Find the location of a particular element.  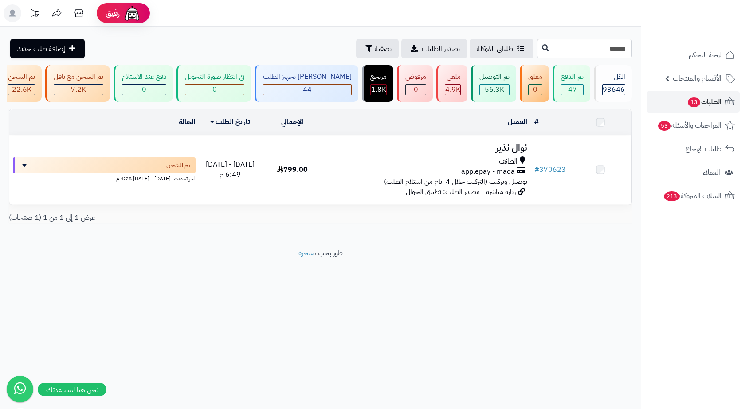

a: تصدير الطلبات is located at coordinates (434, 49).